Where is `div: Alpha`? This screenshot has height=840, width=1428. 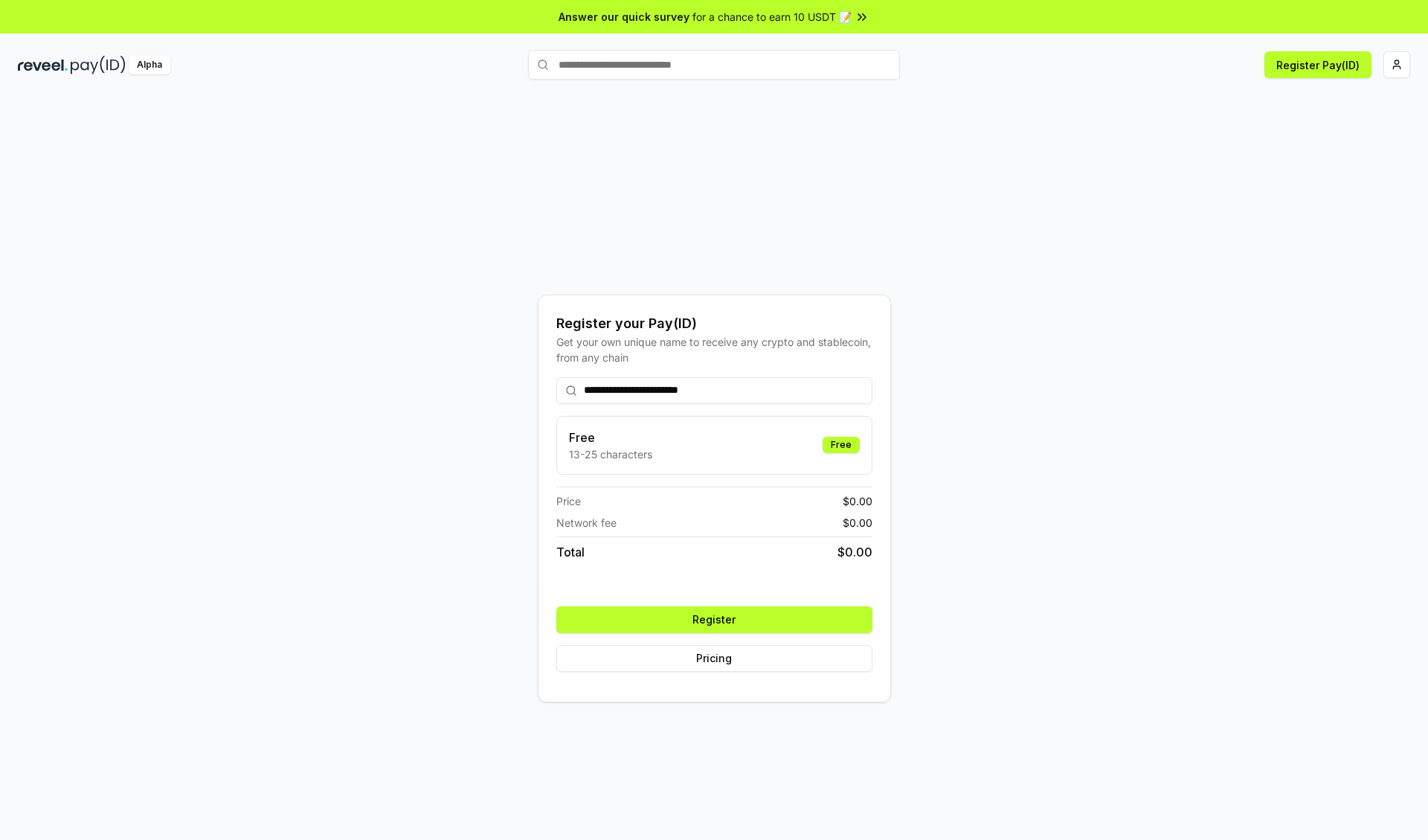 div: Alpha is located at coordinates (150, 64).